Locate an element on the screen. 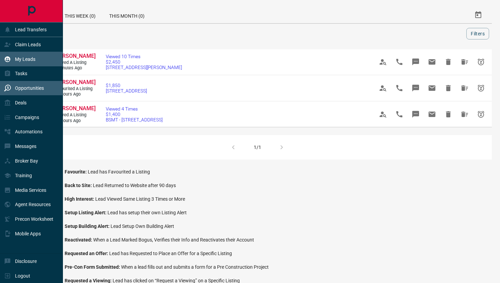 This screenshot has width=500, height=283. span: 12 hours ago is located at coordinates (75, 94).